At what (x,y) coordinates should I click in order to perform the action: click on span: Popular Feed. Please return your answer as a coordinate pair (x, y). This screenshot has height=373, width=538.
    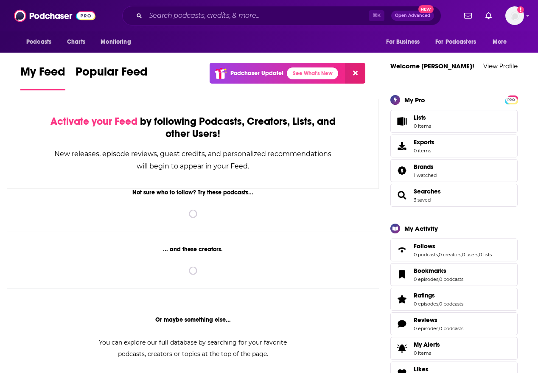
    Looking at the image, I should click on (112, 74).